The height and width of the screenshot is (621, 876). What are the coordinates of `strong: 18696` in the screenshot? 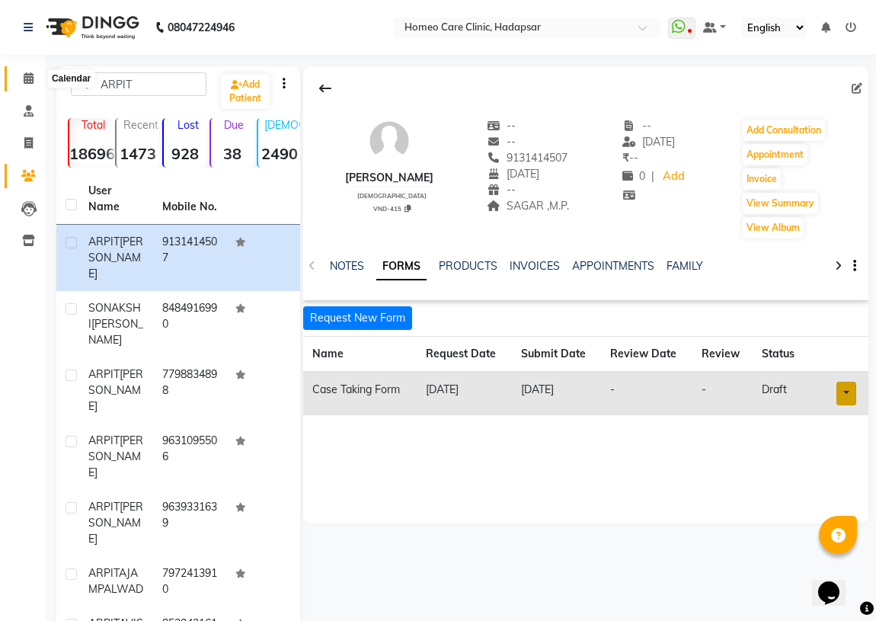 It's located at (91, 153).